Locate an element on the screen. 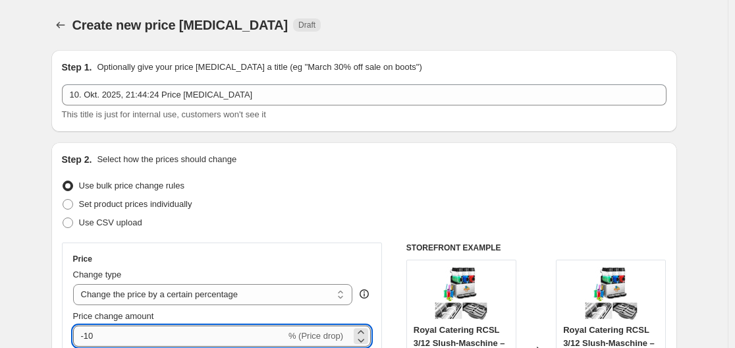 Image resolution: width=735 pixels, height=348 pixels. h3: Price is located at coordinates (82, 259).